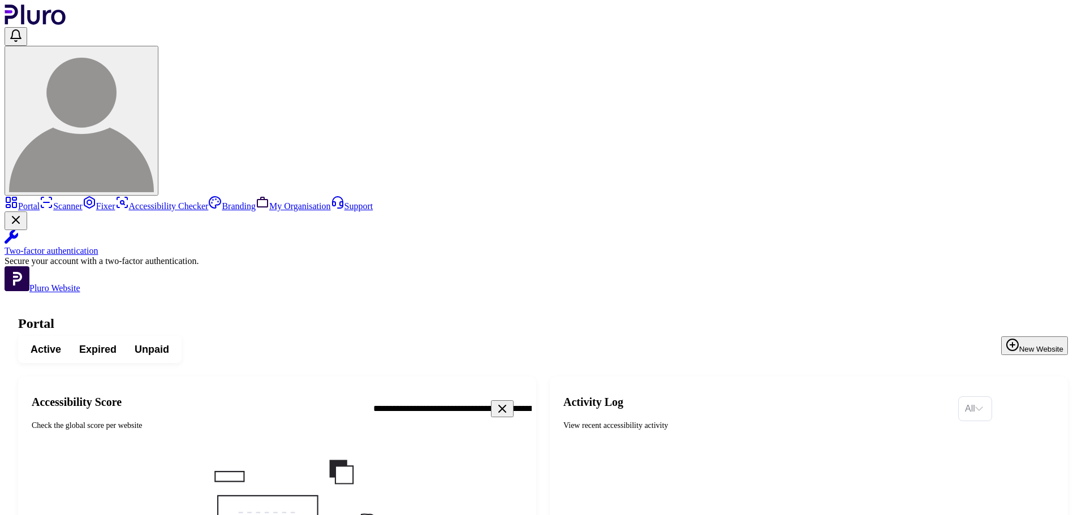  Describe the element at coordinates (193, 402) in the screenshot. I see `h2: Accessibility Score` at that location.